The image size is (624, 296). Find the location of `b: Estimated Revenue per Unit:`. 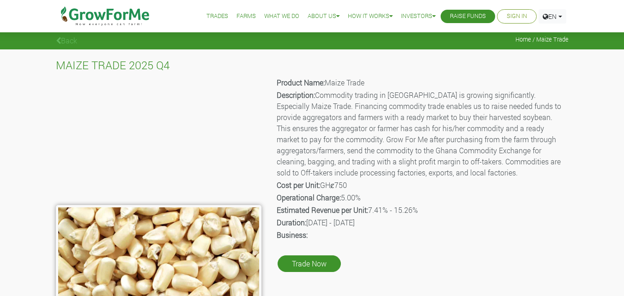

b: Estimated Revenue per Unit: is located at coordinates (323, 210).